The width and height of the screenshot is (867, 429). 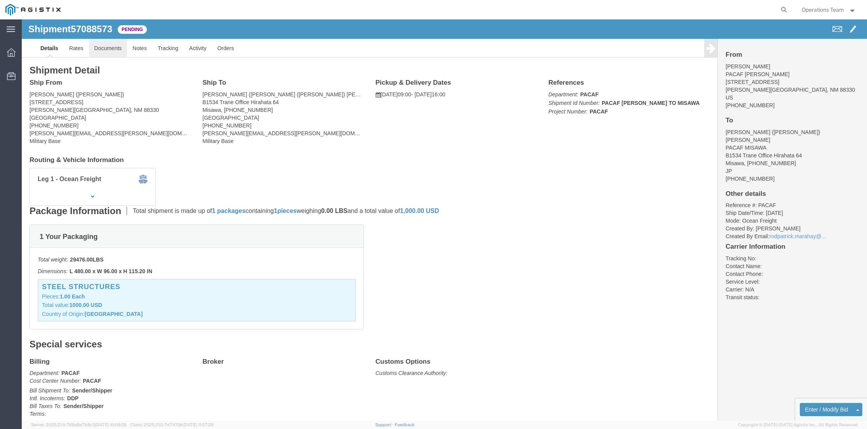 What do you see at coordinates (385, 425) in the screenshot?
I see `a: Support` at bounding box center [385, 425].